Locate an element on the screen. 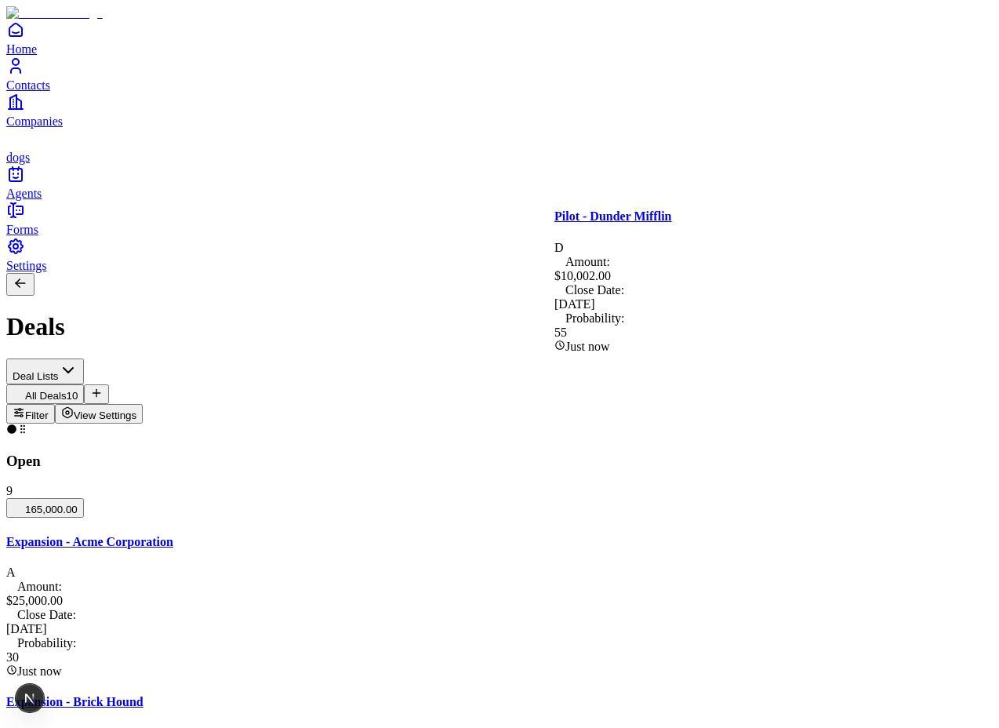 This screenshot has height=728, width=999. span: Agents is located at coordinates (24, 193).